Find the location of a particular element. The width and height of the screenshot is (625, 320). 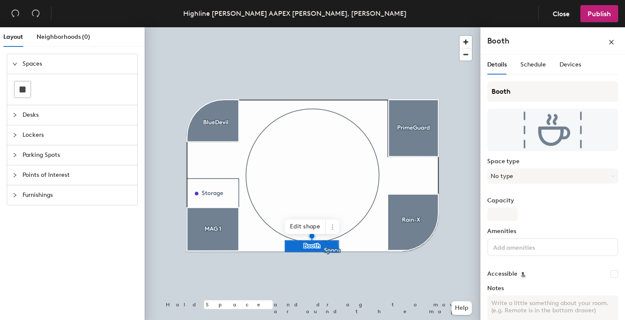

img: The space named Booth is located at coordinates (553, 130).